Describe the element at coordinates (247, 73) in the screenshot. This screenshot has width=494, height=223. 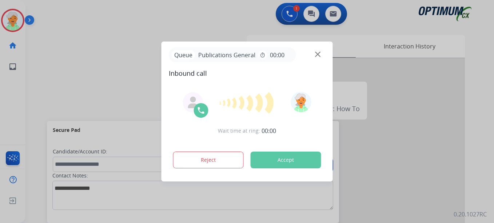
I see `span: Inbound call` at that location.